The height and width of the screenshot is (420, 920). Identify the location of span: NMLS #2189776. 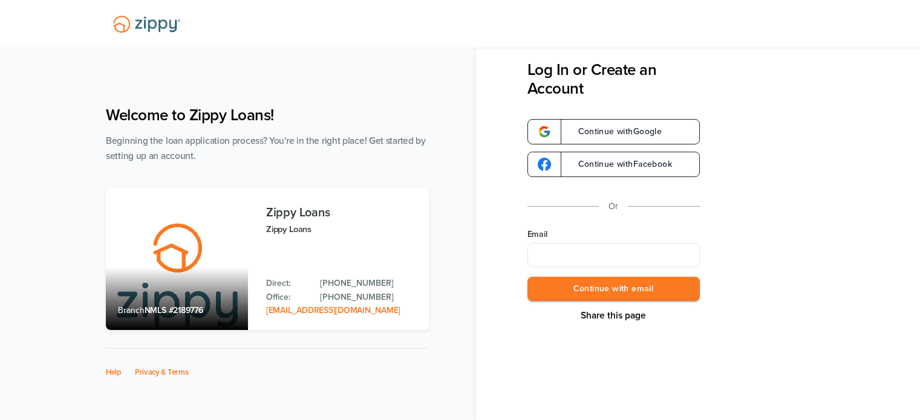
(174, 310).